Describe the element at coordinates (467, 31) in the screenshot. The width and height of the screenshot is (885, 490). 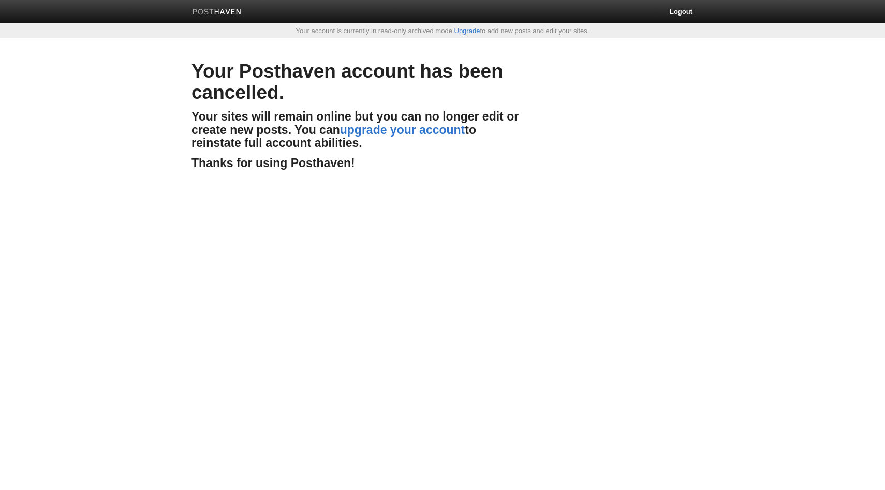
I see `a: Upgrade` at that location.